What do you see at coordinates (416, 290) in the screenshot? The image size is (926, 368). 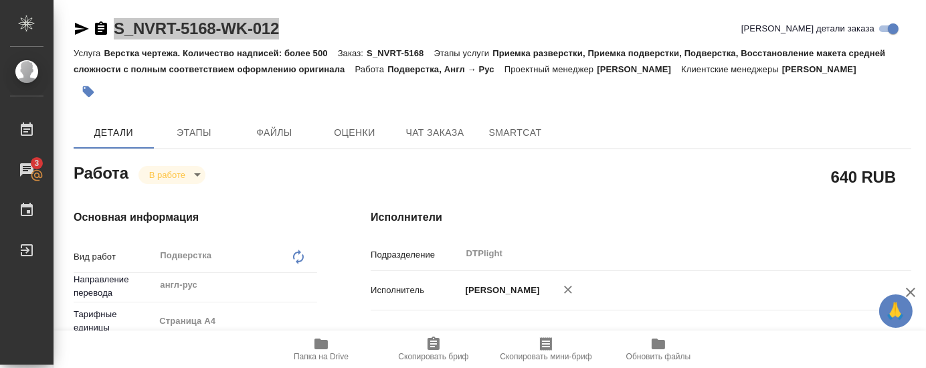 I see `p: Исполнитель` at bounding box center [416, 290].